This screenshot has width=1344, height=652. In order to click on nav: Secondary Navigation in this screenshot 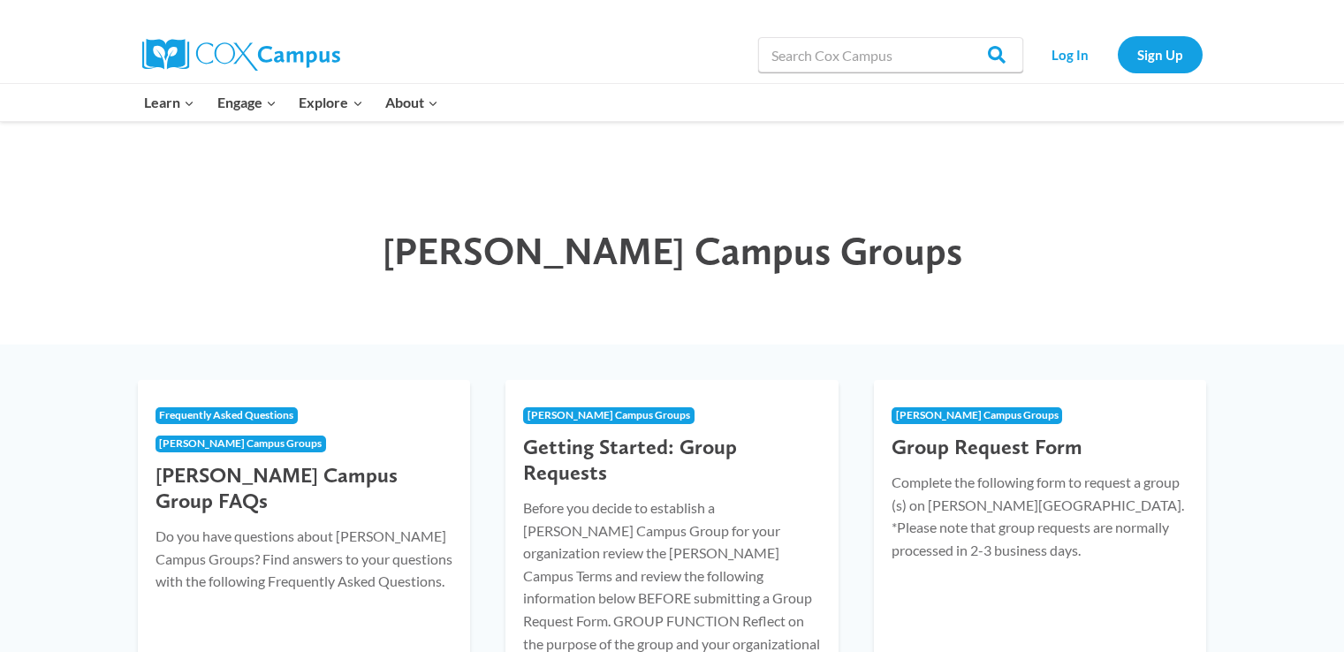, I will do `click(1117, 54)`.